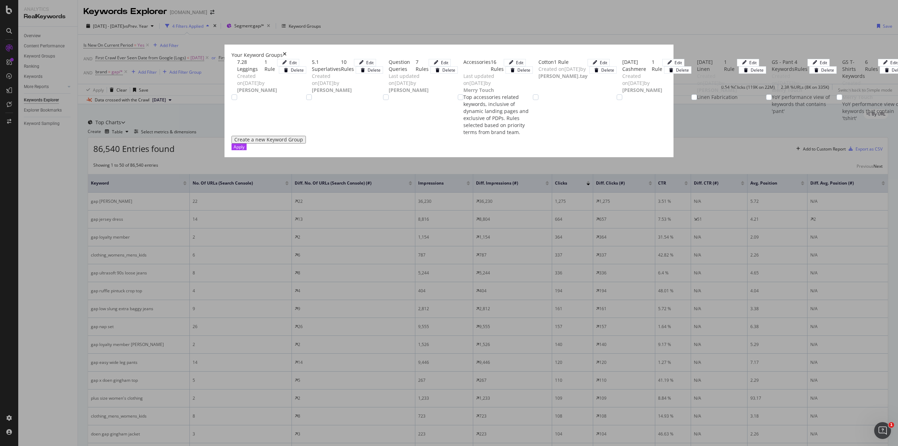 The width and height of the screenshot is (898, 446). I want to click on div: Your Keyword Groups, so click(257, 55).